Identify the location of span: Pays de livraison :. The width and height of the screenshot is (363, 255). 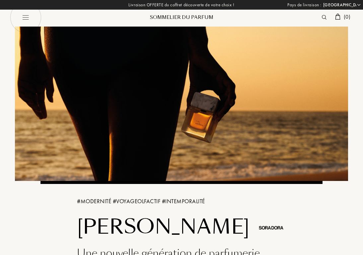
(304, 5).